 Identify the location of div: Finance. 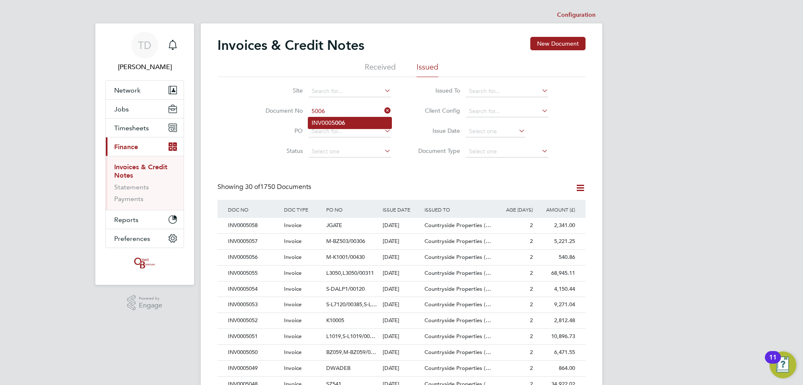
(145, 182).